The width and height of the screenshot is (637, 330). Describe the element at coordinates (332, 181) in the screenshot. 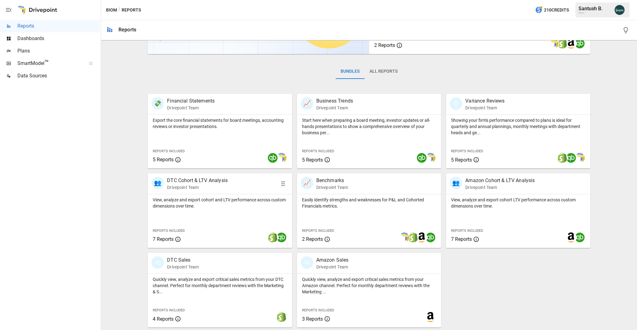

I see `p: Benchmarks` at that location.